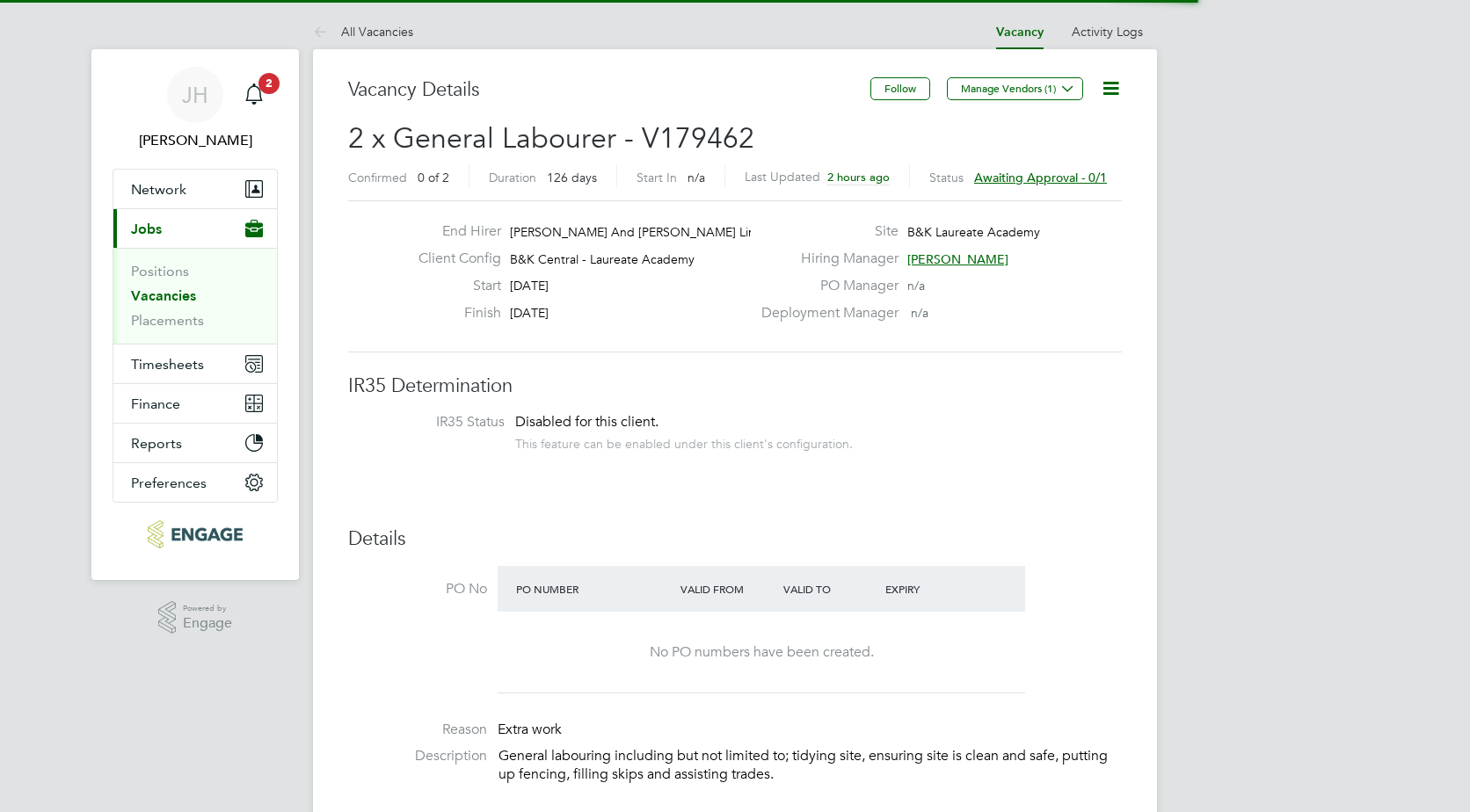 This screenshot has width=1470, height=812. Describe the element at coordinates (195, 443) in the screenshot. I see `button: Reports` at that location.